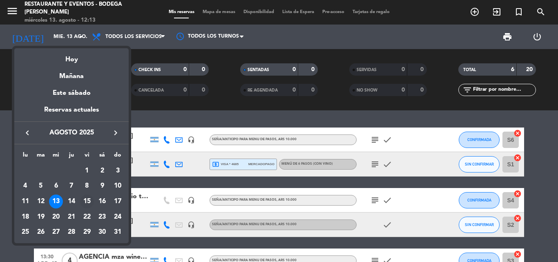  I want to click on th: martes, so click(41, 156).